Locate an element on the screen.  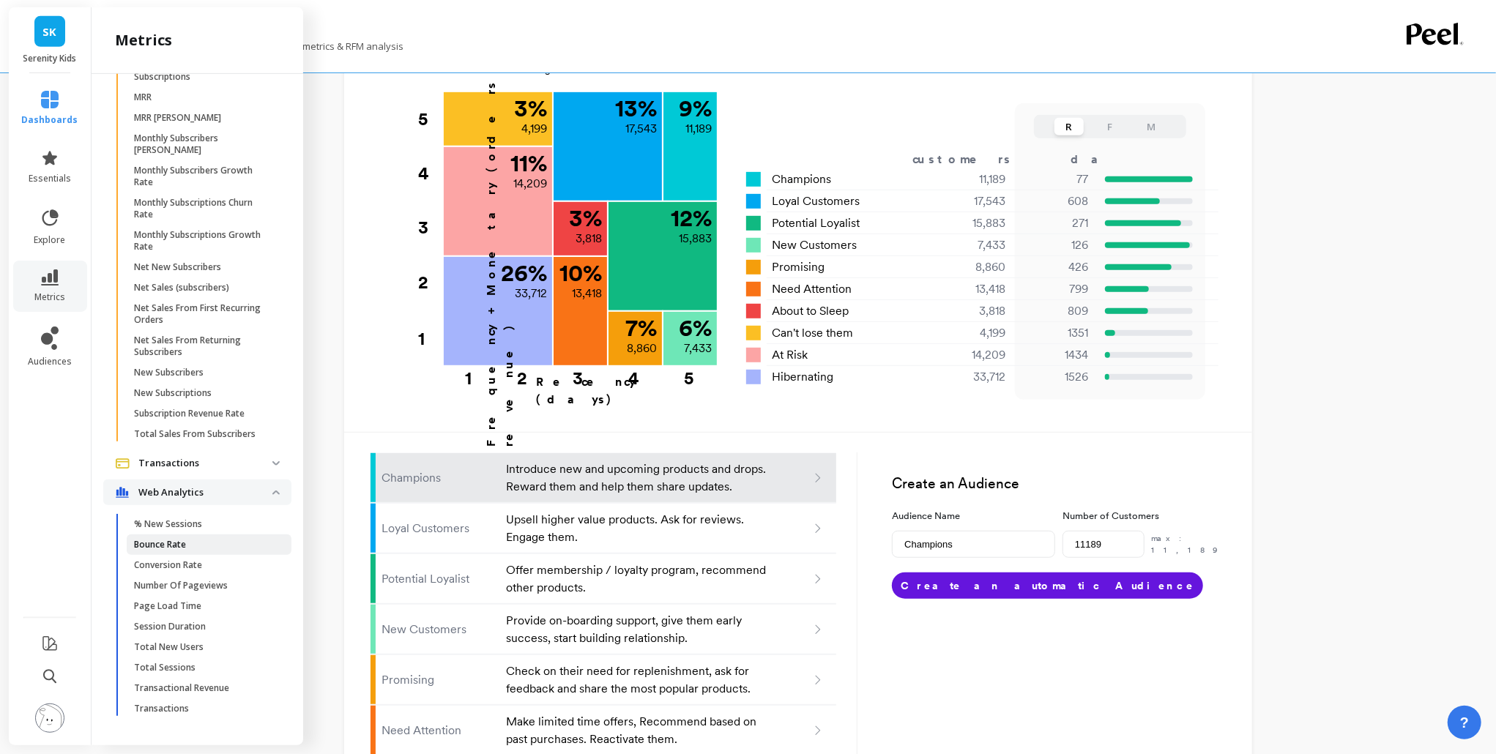
p: 9 % is located at coordinates (696, 108).